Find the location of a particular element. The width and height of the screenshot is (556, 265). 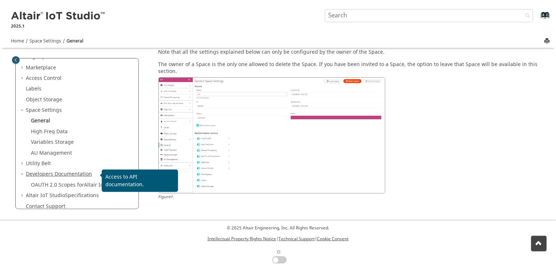

span: Collapse Space Settings is located at coordinates (23, 110).